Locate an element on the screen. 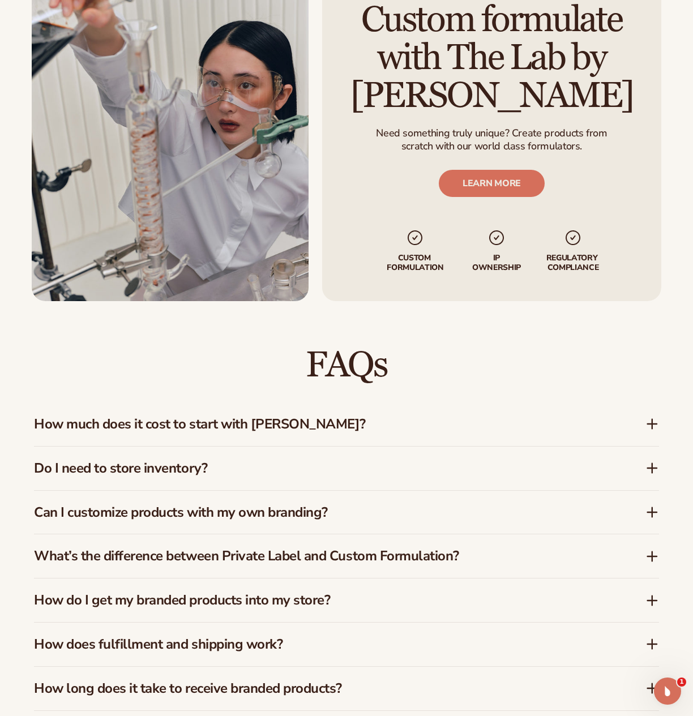 The height and width of the screenshot is (716, 693). h3: How does fulfillment and shipping work? is located at coordinates (323, 644).